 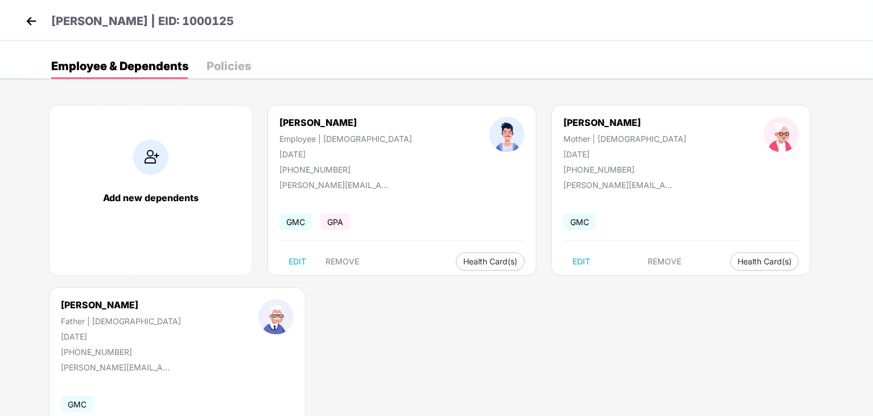 I want to click on div: Add new dependents, so click(x=151, y=198).